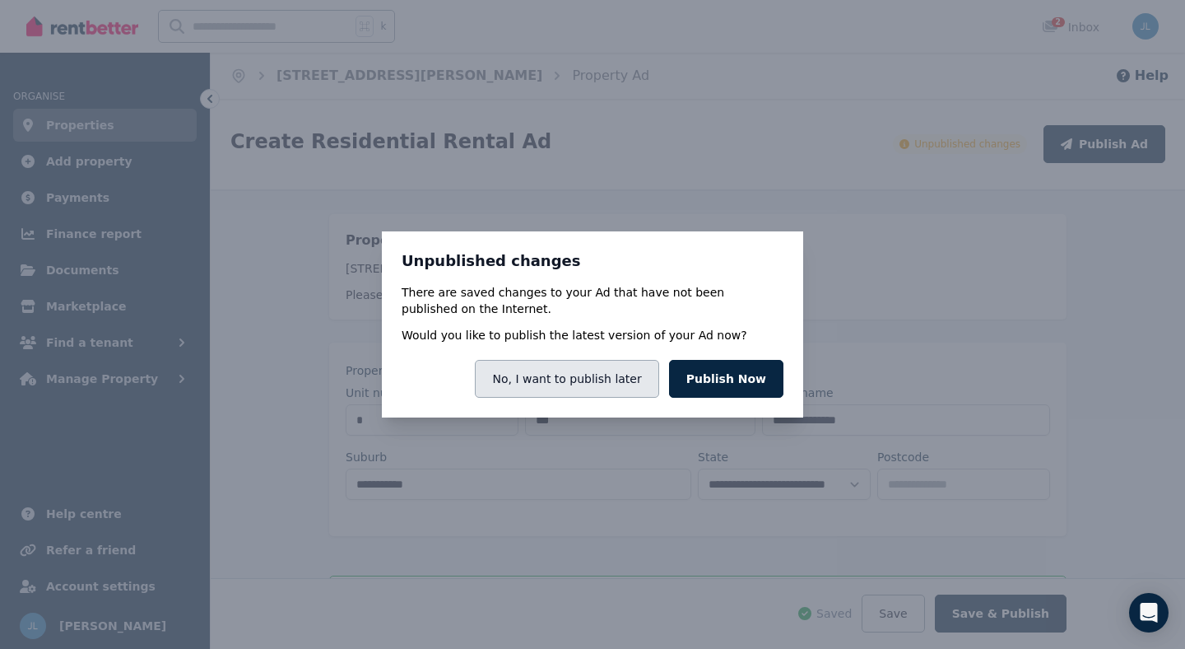 The width and height of the screenshot is (1185, 649). What do you see at coordinates (593, 300) in the screenshot?
I see `p: There are saved changes to your Ad that have not been published on the Internet.` at bounding box center [593, 300].